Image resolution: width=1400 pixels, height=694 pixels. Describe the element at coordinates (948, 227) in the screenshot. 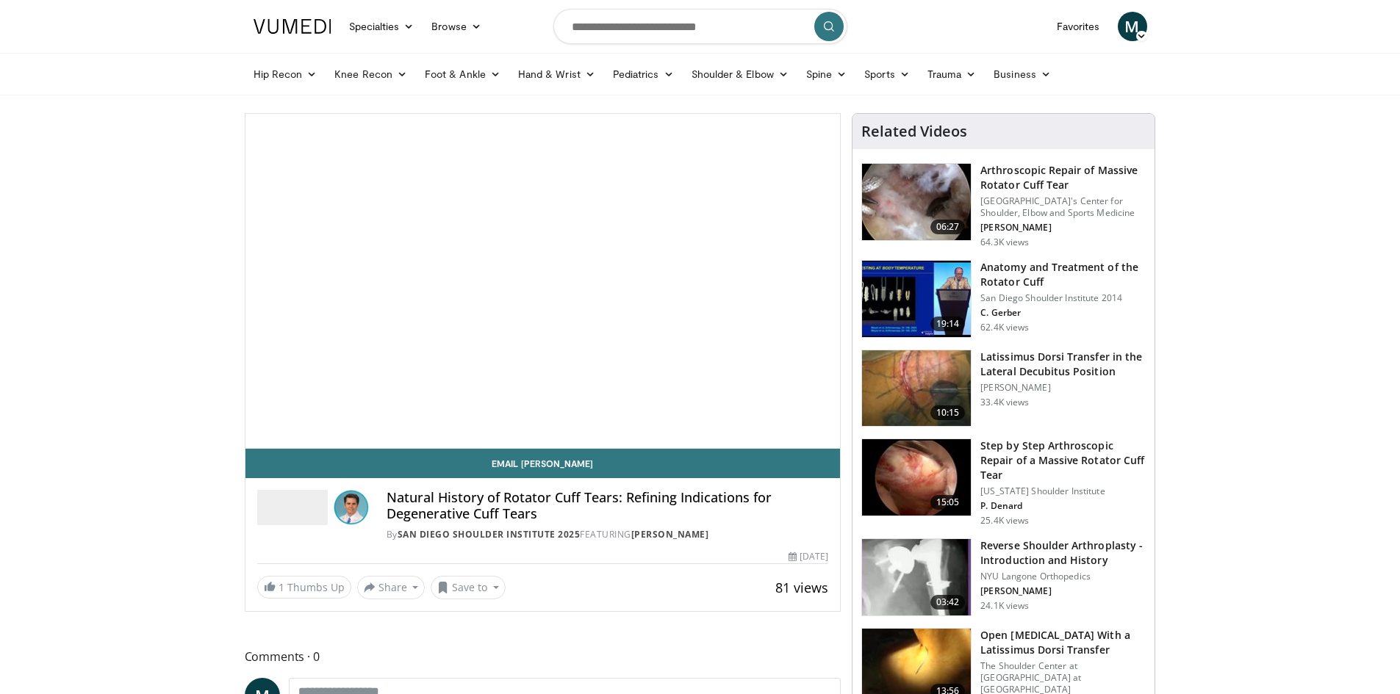

I see `span: 06:27` at that location.